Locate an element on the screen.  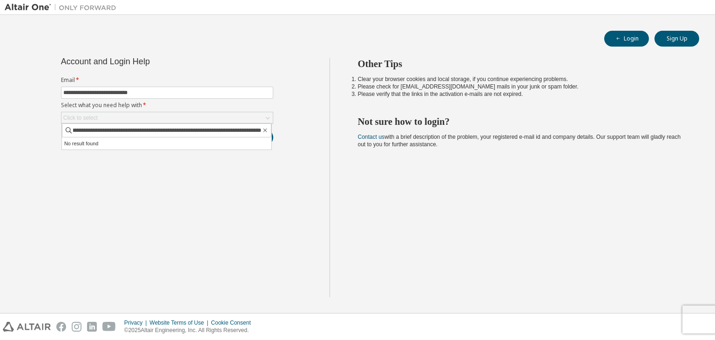
div: Account and Login Help is located at coordinates (146, 61).